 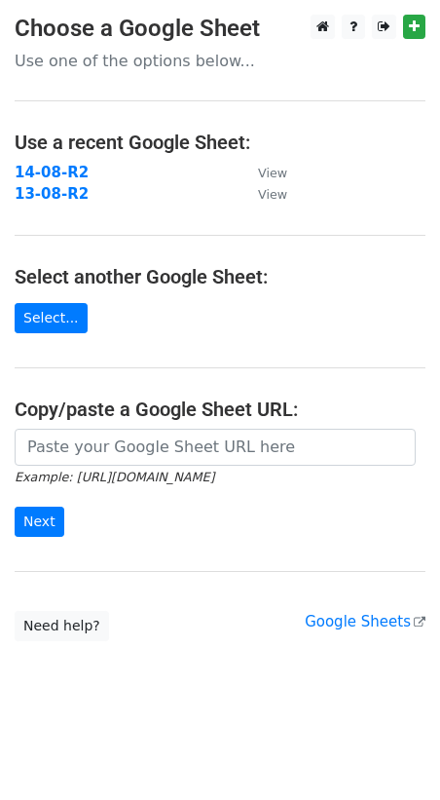 I want to click on p: Use one of the options below..., so click(x=220, y=60).